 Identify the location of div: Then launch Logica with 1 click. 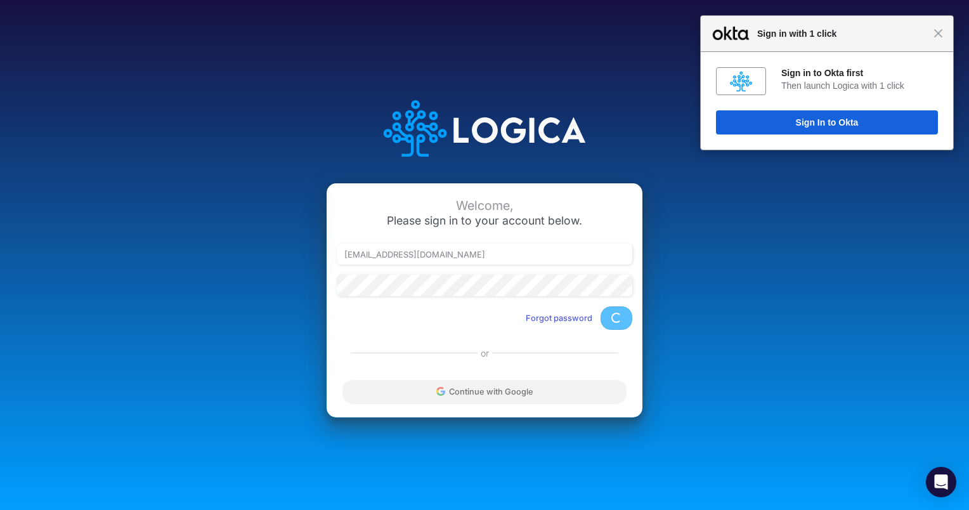
(859, 86).